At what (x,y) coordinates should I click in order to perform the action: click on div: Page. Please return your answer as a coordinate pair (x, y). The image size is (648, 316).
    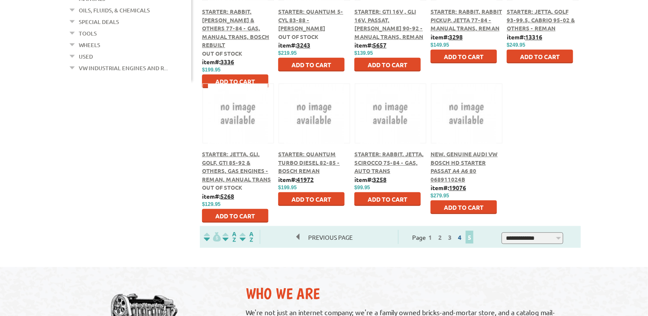
    Looking at the image, I should click on (443, 237).